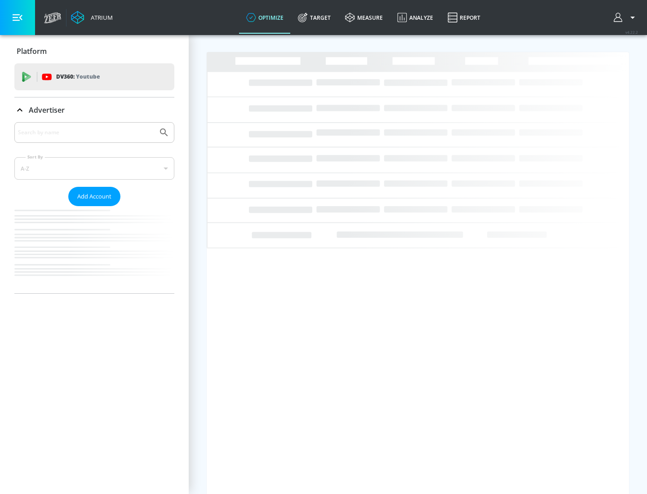 This screenshot has height=494, width=647. What do you see at coordinates (86, 133) in the screenshot?
I see `input: Search by name` at bounding box center [86, 133].